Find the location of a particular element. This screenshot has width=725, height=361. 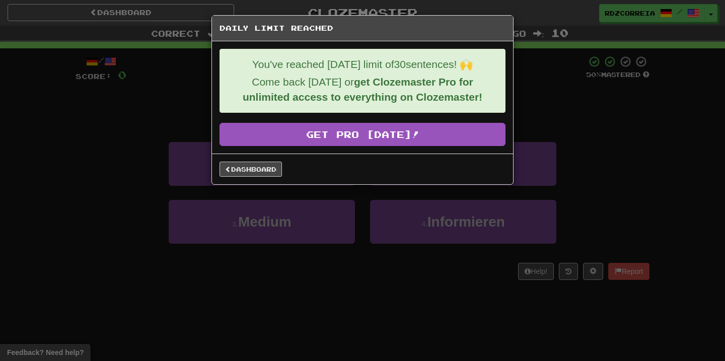

strong: get Clozemaster Pro for unlimited access to everything on Clozemaster! is located at coordinates (363, 89).